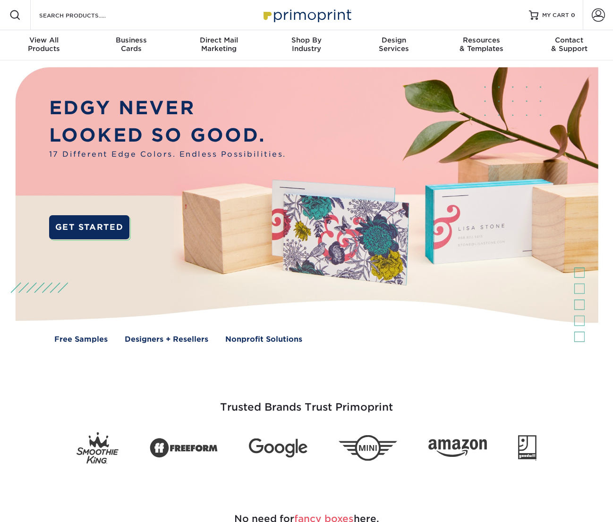 Image resolution: width=613 pixels, height=522 pixels. What do you see at coordinates (306, 44) in the screenshot?
I see `div: Industry` at bounding box center [306, 44].